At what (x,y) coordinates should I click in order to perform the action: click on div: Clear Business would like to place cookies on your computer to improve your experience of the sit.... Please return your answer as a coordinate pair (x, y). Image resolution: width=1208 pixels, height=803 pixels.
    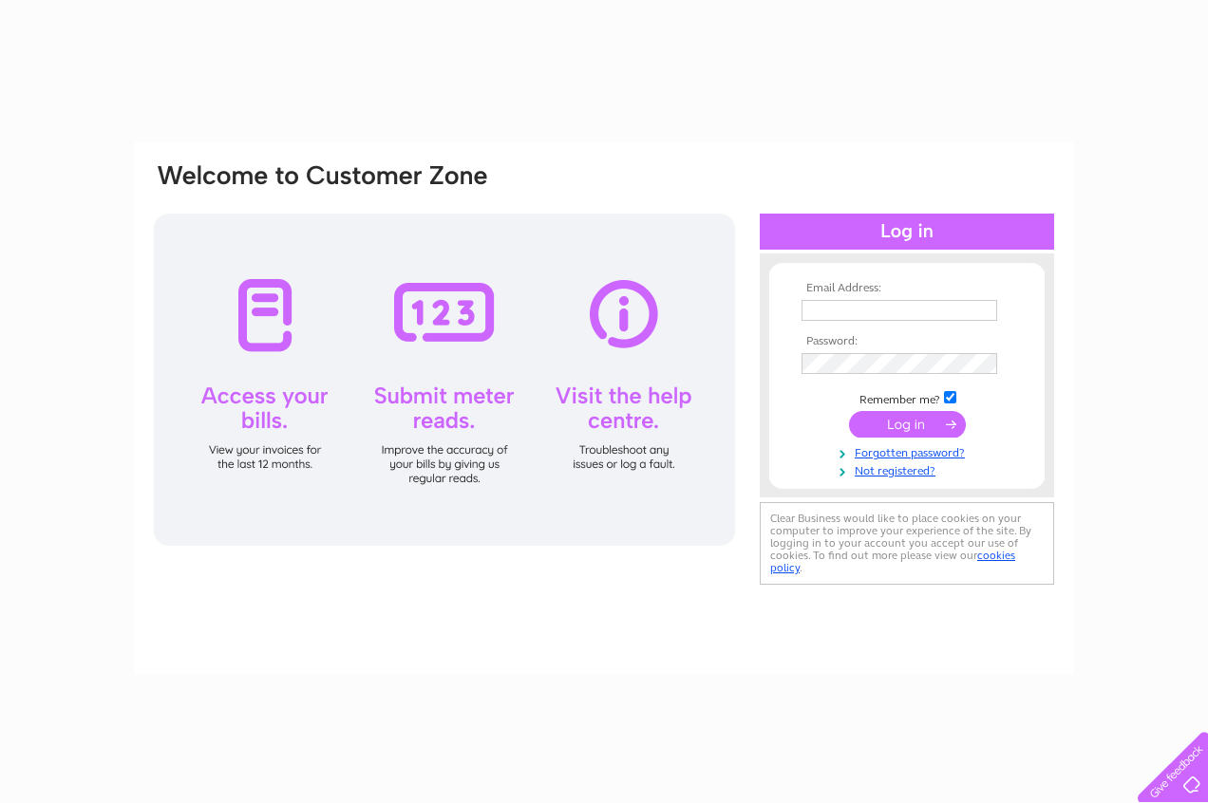
    Looking at the image, I should click on (907, 543).